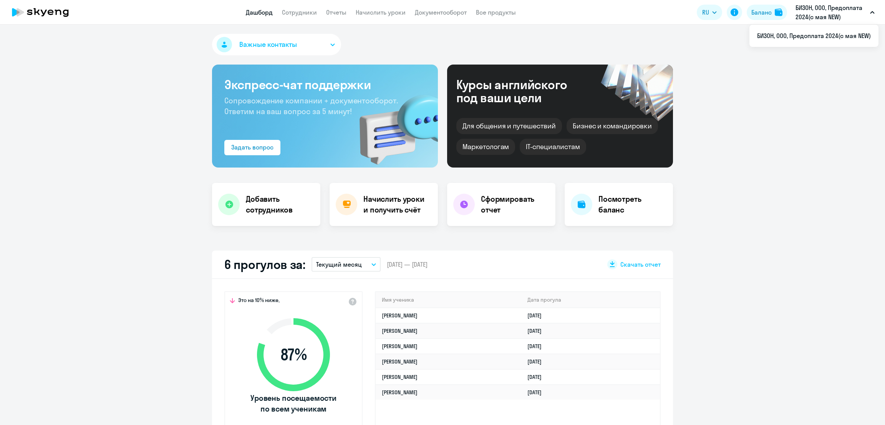 Image resolution: width=885 pixels, height=425 pixels. Describe the element at coordinates (641, 264) in the screenshot. I see `span: Скачать отчет` at that location.